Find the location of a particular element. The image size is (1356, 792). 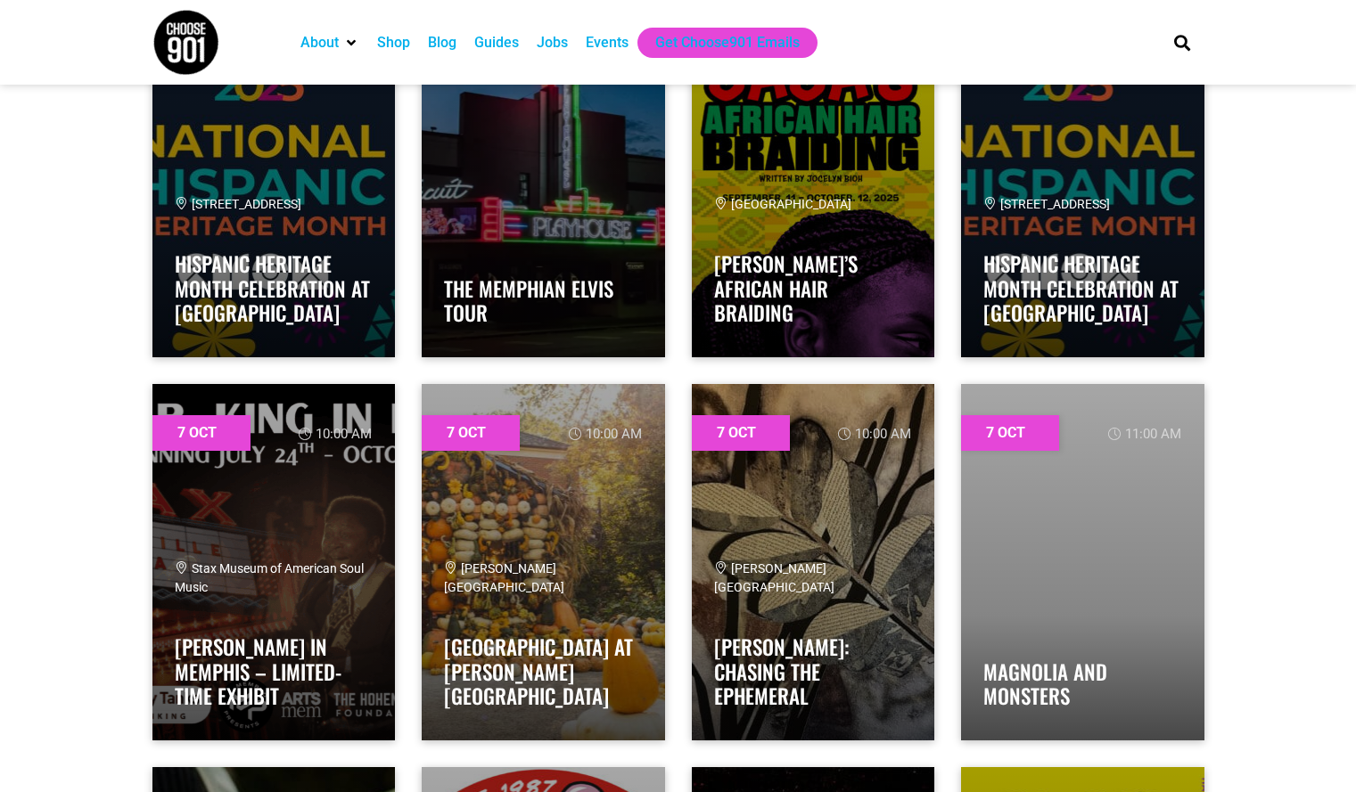

div: Search is located at coordinates (1181, 42).